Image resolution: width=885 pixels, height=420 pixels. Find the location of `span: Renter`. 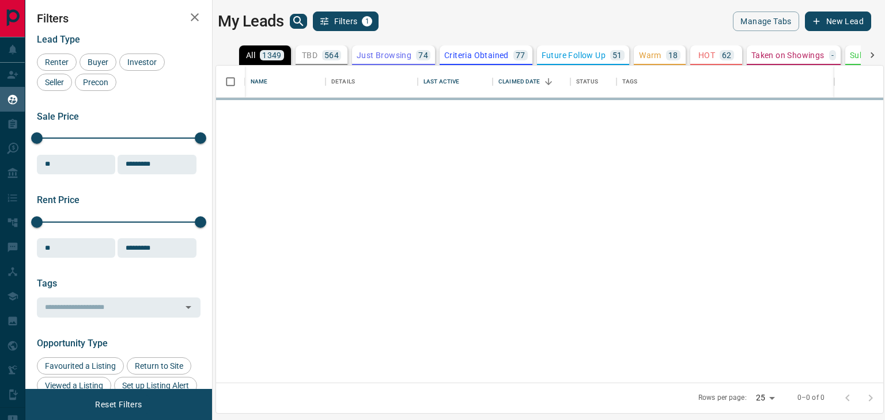

span: Renter is located at coordinates (56, 62).